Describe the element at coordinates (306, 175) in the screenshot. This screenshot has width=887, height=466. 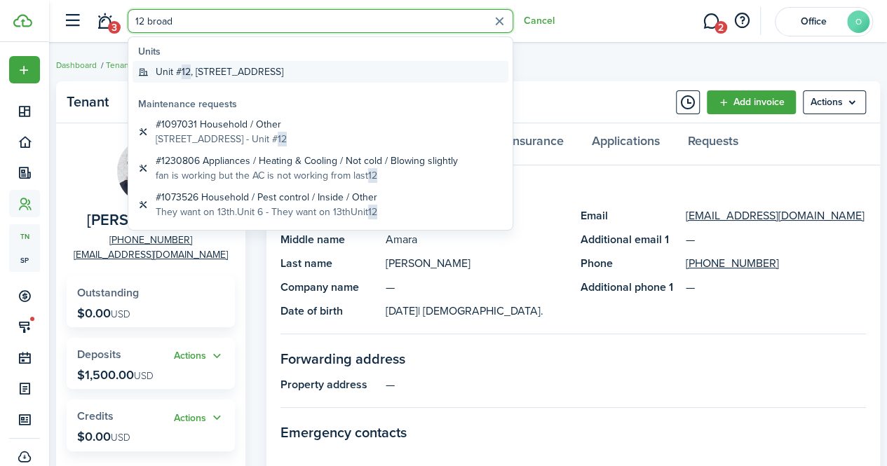
I see `global-search-item-description: fan is working but the AC is not working from last` at that location.